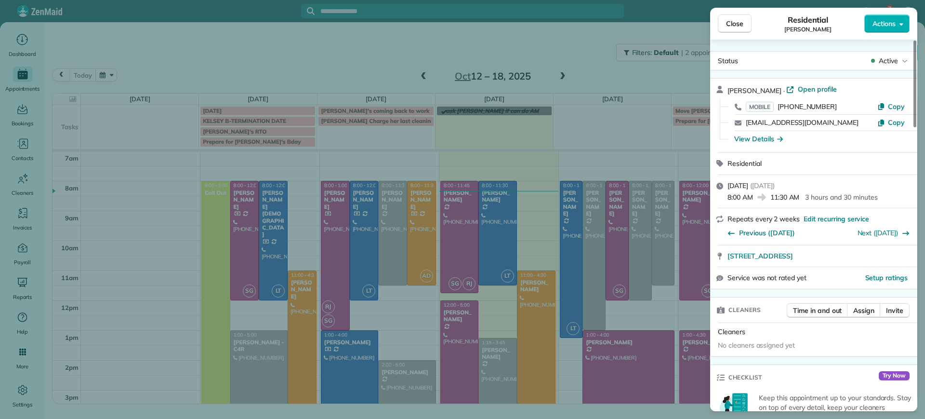 This screenshot has width=925, height=419. I want to click on button: Time in and out, so click(817, 310).